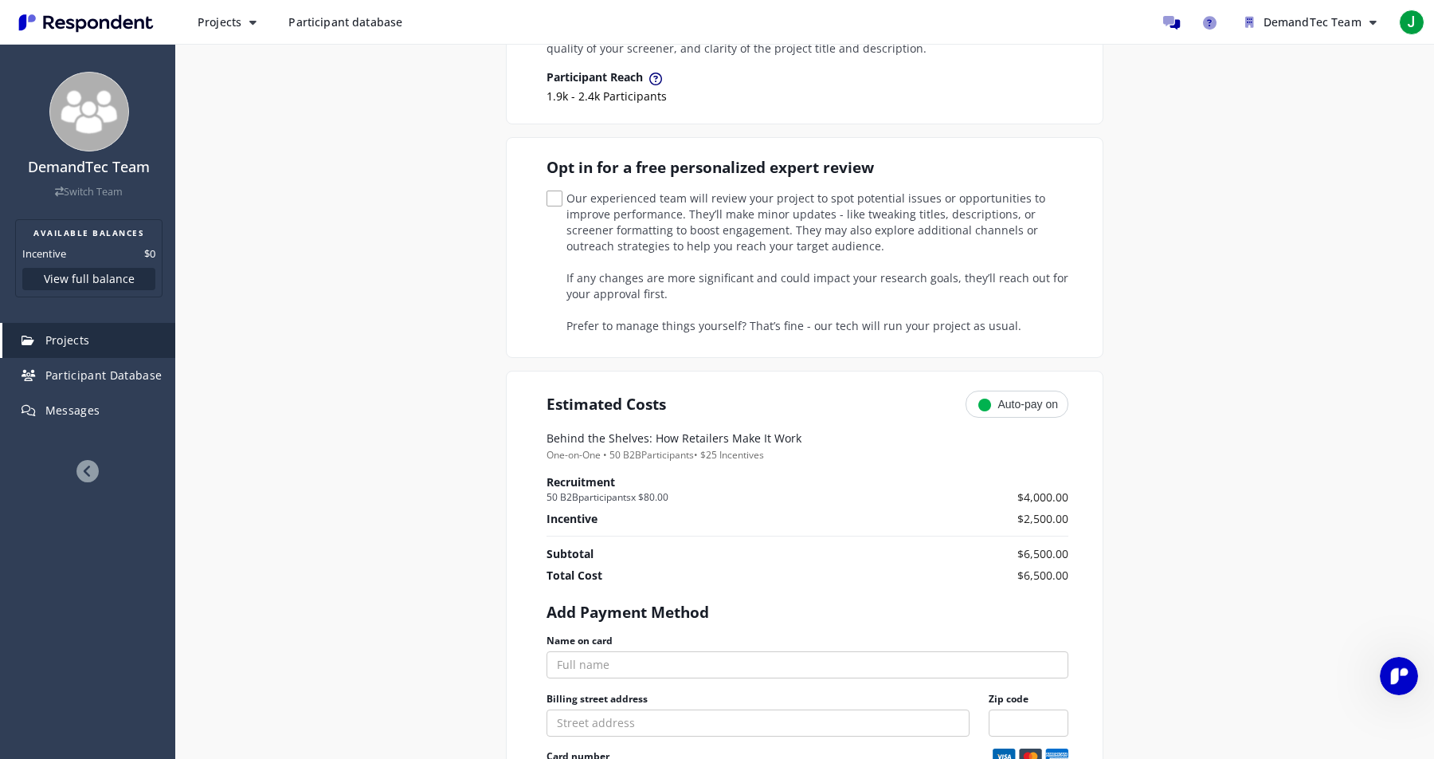  What do you see at coordinates (731, 524) in the screenshot?
I see `th: Incentive` at bounding box center [731, 524].